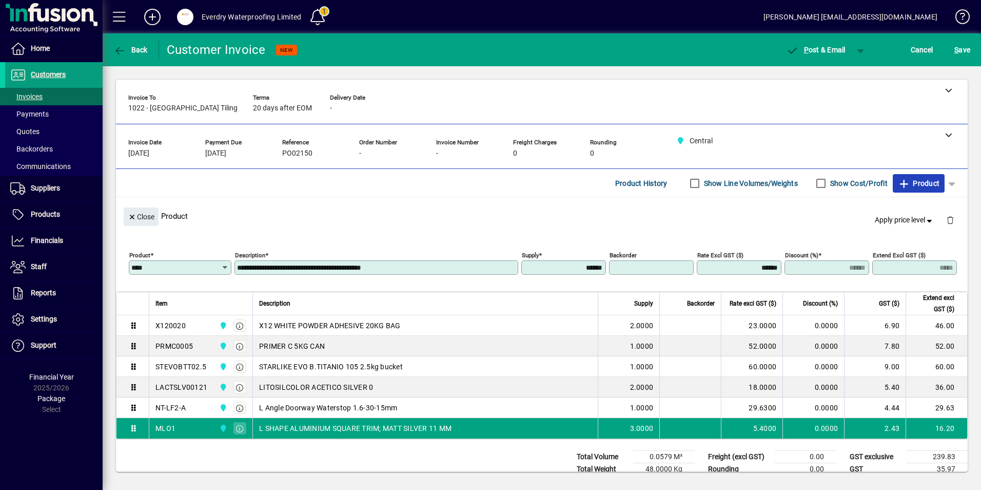  Describe the element at coordinates (937, 428) in the screenshot. I see `td: 16.20` at that location.